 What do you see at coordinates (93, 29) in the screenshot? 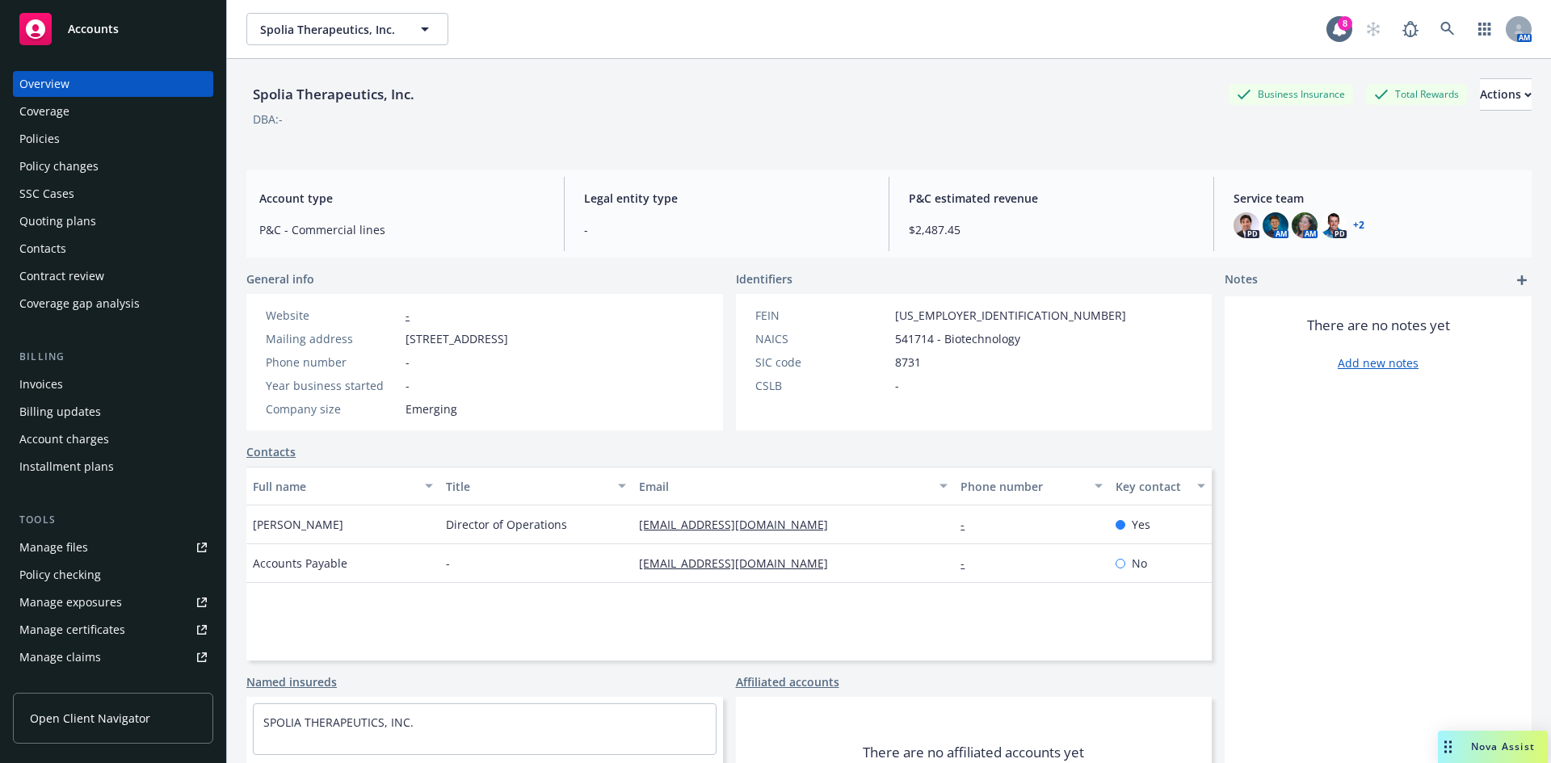
I see `span: Accounts` at bounding box center [93, 29].